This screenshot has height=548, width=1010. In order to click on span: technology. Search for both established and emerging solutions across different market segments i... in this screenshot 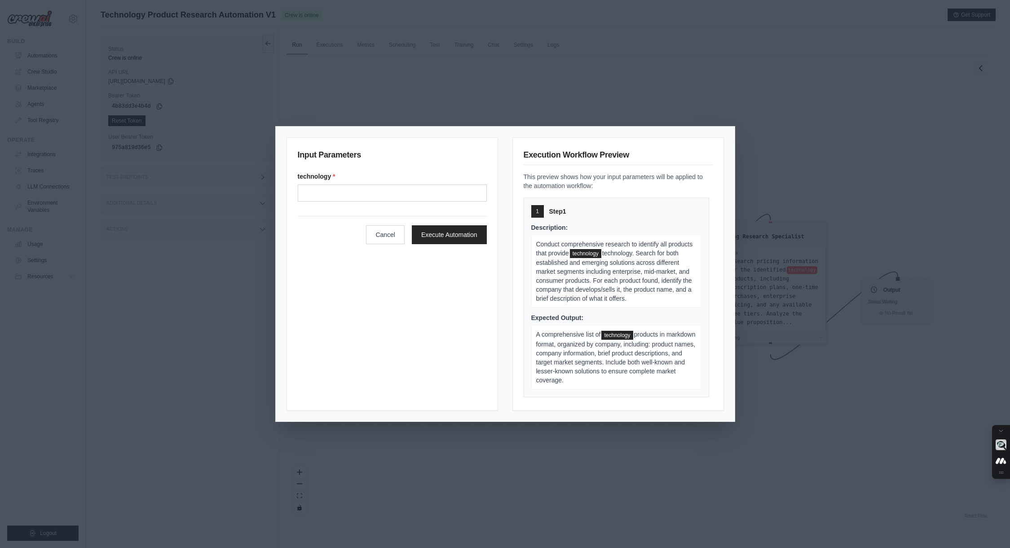, I will do `click(614, 276)`.